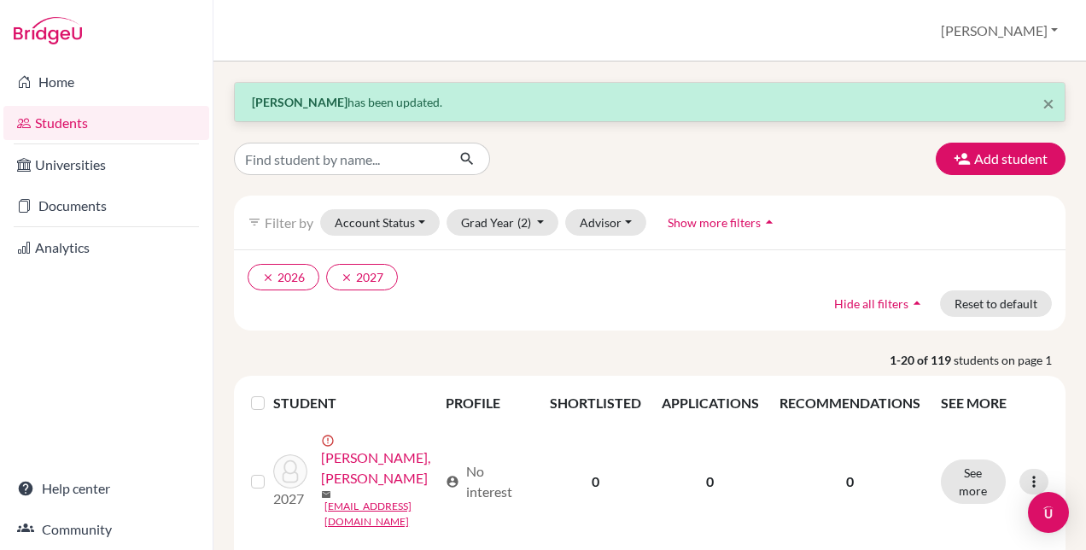 The height and width of the screenshot is (550, 1086). Describe the element at coordinates (48, 31) in the screenshot. I see `img: Bridge-U` at that location.